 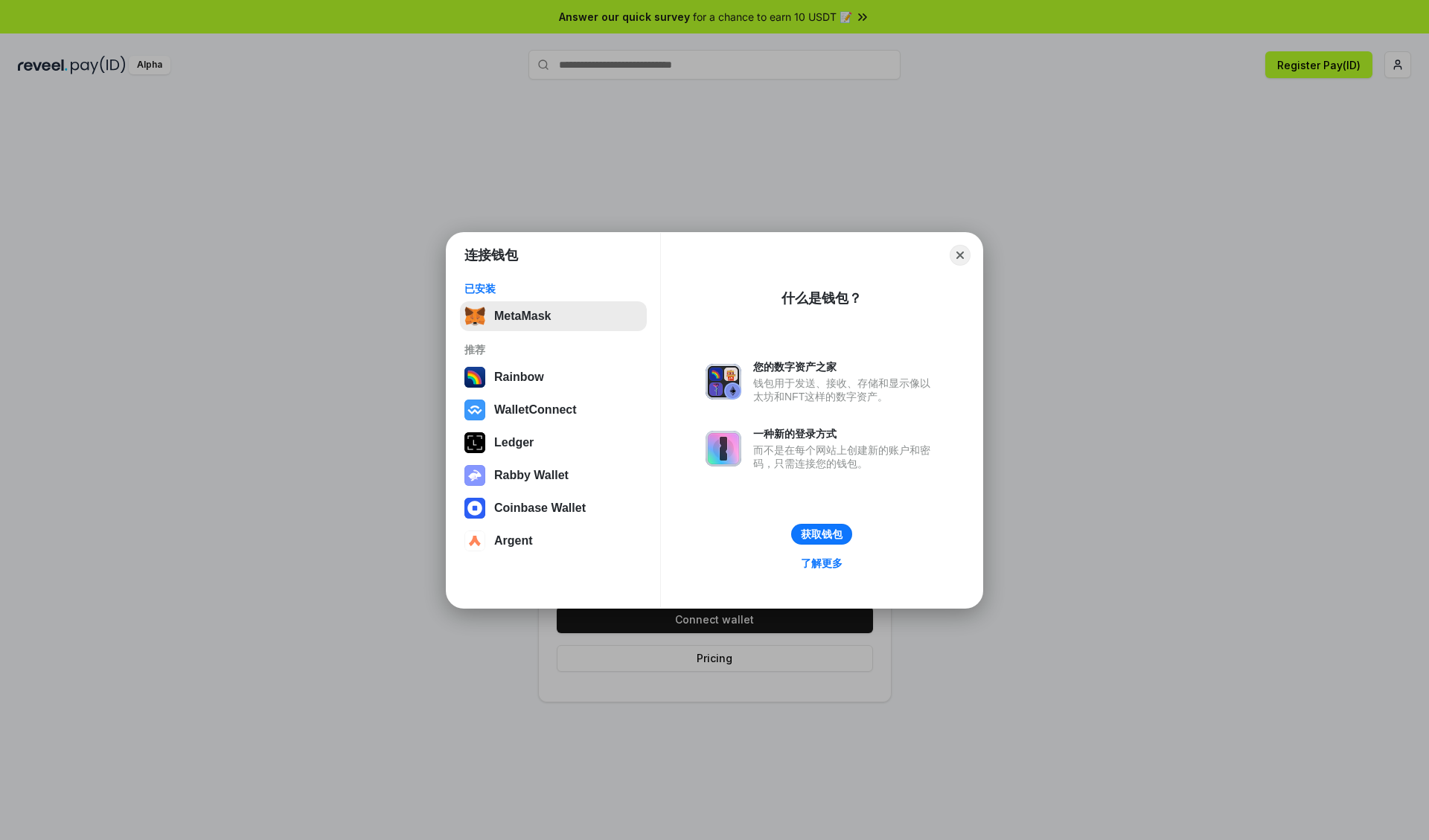 What do you see at coordinates (540, 508) in the screenshot?
I see `div: Coinbase Wallet` at bounding box center [540, 508].